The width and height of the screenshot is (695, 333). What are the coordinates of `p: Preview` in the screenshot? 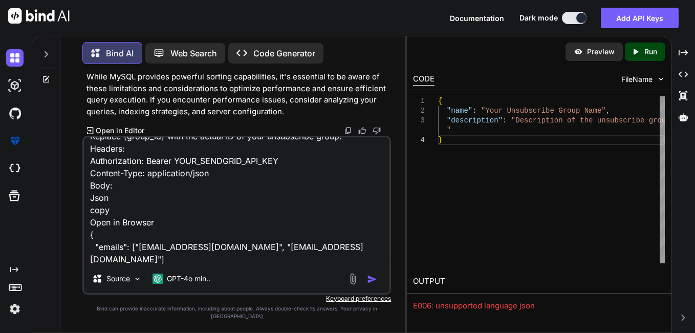 It's located at (601, 52).